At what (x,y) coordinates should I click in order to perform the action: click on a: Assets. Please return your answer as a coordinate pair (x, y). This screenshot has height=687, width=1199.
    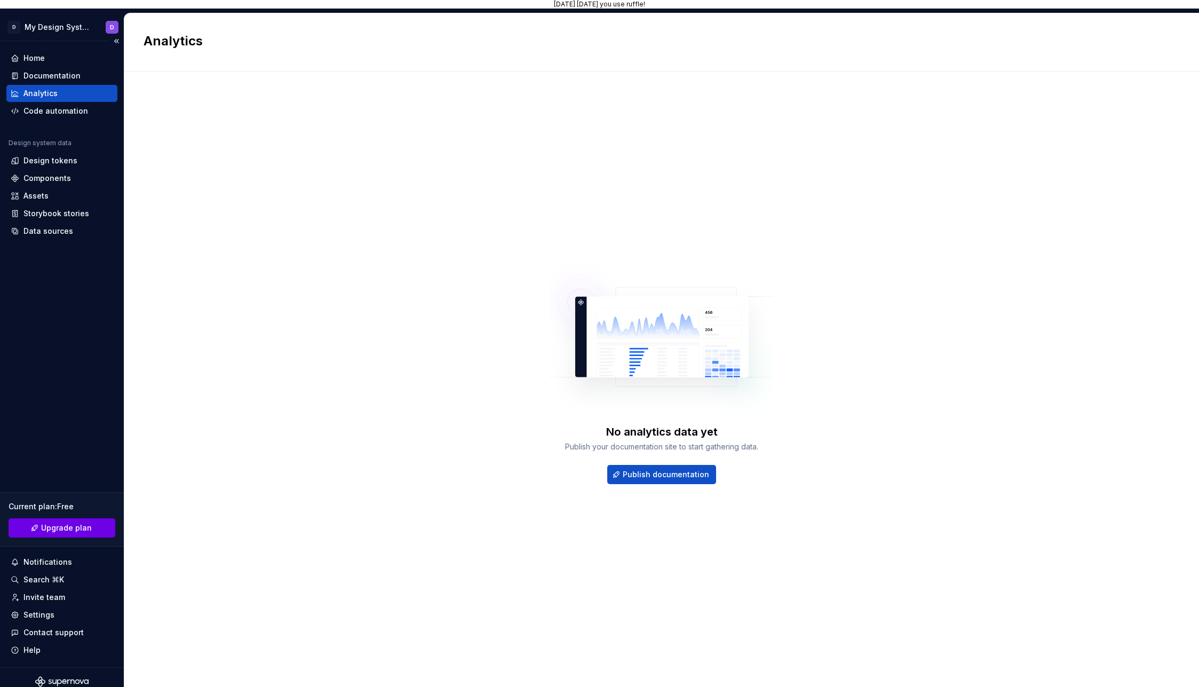
    Looking at the image, I should click on (62, 196).